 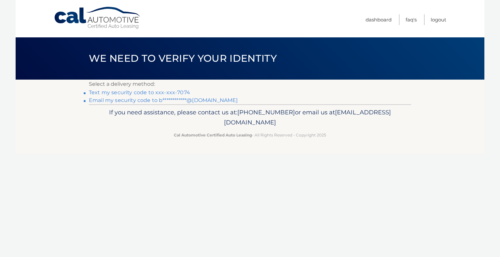 What do you see at coordinates (438, 20) in the screenshot?
I see `a: Logout` at bounding box center [438, 20].